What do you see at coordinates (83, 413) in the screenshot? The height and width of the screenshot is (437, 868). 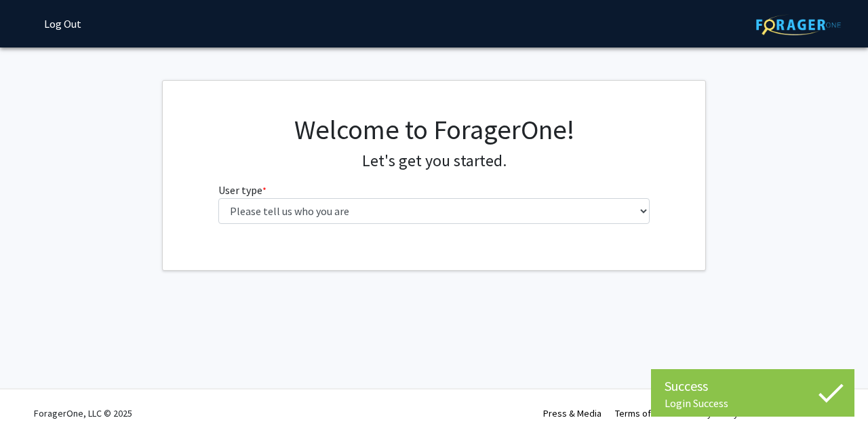 I see `div: ForagerOne, LLC © 2025` at bounding box center [83, 413].